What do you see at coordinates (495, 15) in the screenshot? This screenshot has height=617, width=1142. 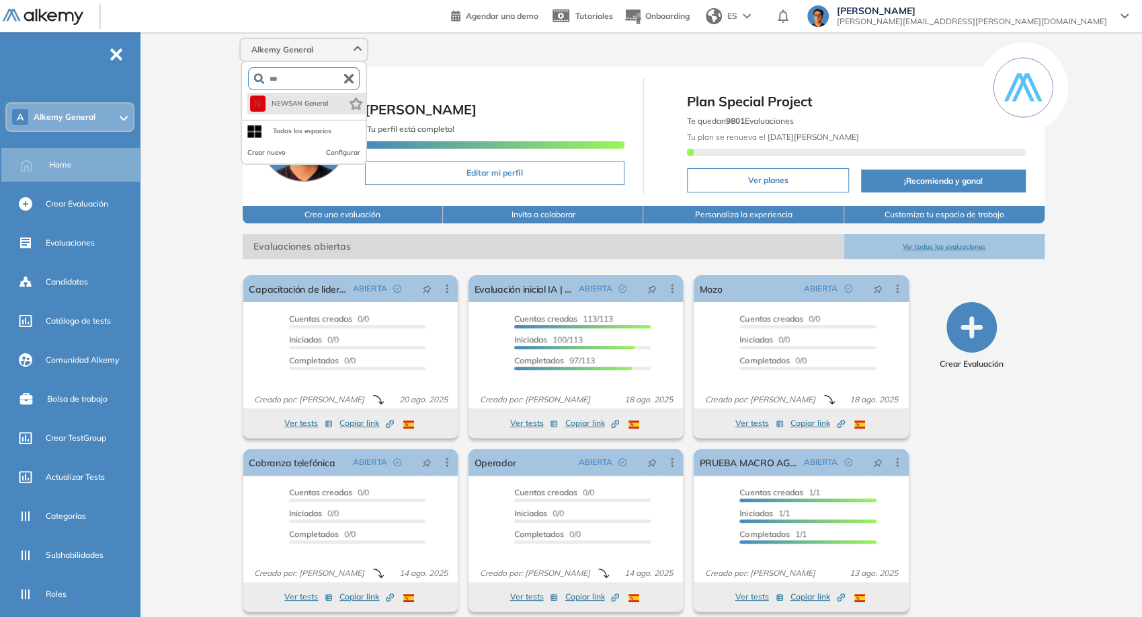 I see `a: Agendar una demo` at bounding box center [495, 15].